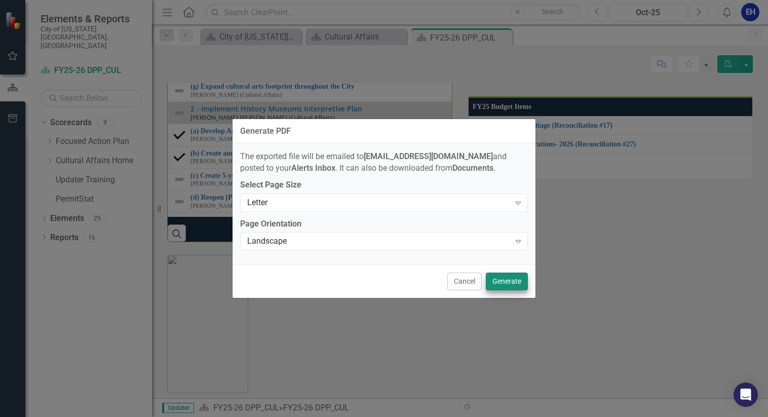 The width and height of the screenshot is (768, 417). I want to click on strong: Documents, so click(473, 168).